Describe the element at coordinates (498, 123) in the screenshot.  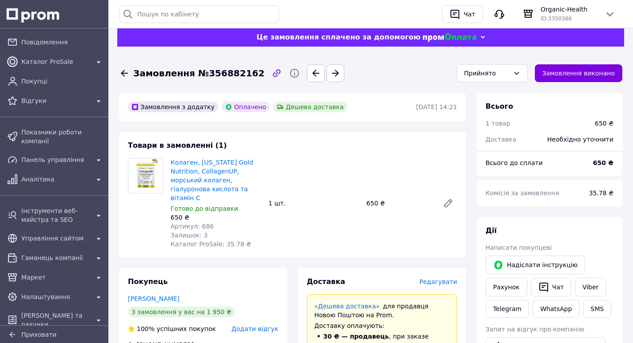
I see `span: 1 товар` at that location.